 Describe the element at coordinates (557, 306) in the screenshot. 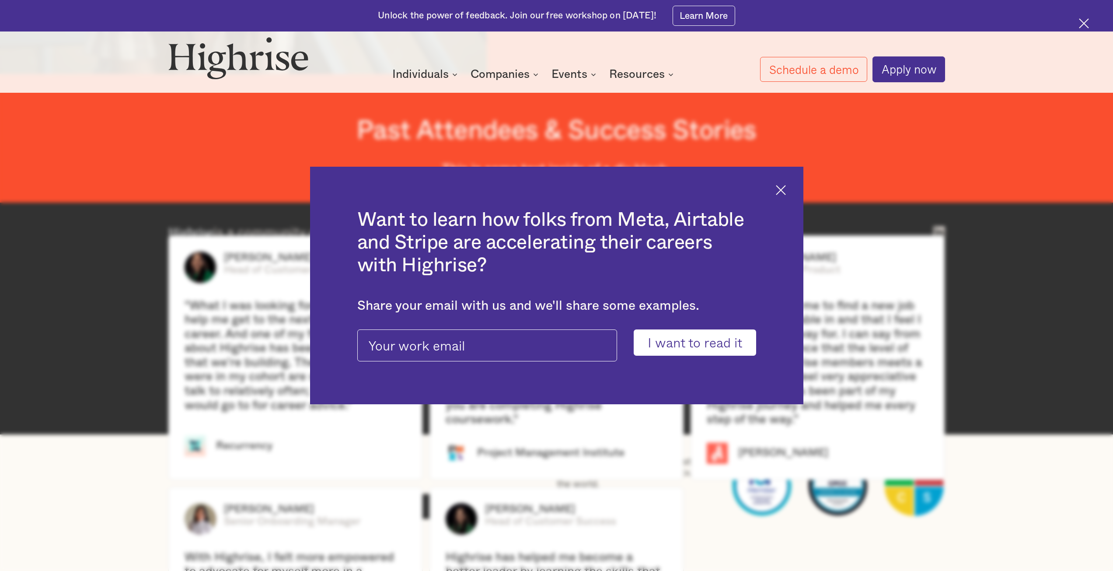

I see `div: Share your email with us and we'll share some examples.` at that location.